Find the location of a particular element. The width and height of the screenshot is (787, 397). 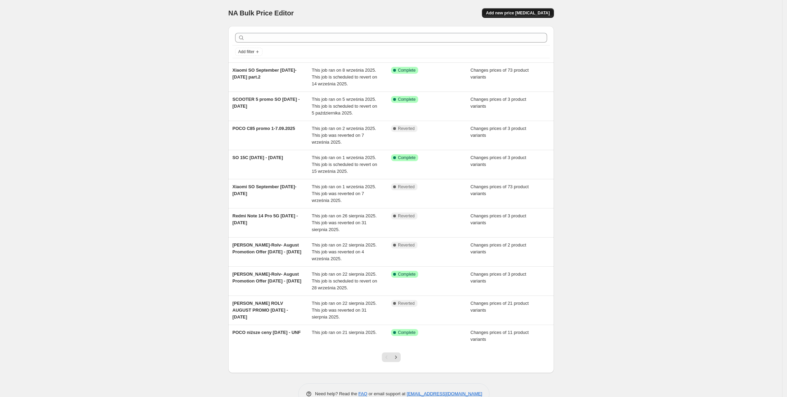

span: This job ran on 1 września 2025. This job is scheduled to revert on 15 września 2025. is located at coordinates (344, 164).